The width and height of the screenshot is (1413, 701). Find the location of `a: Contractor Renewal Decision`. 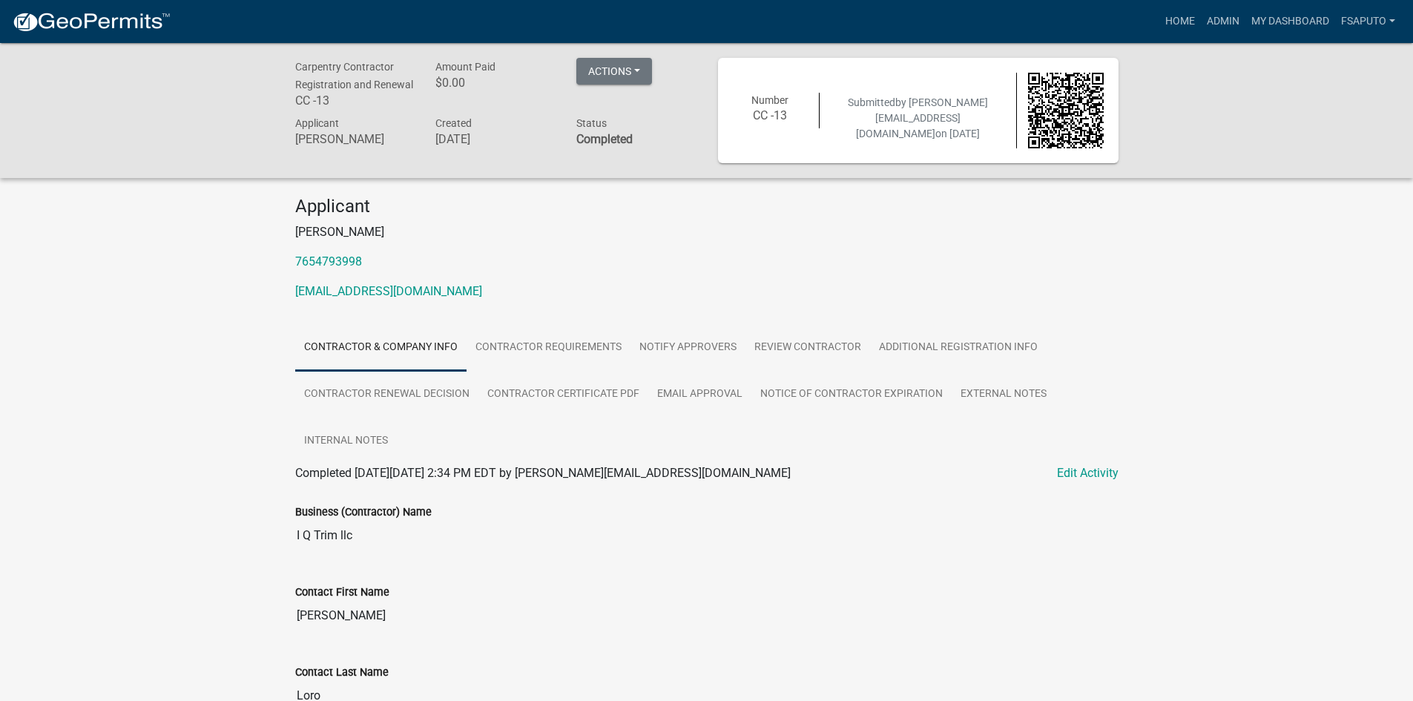

a: Contractor Renewal Decision is located at coordinates (387, 395).